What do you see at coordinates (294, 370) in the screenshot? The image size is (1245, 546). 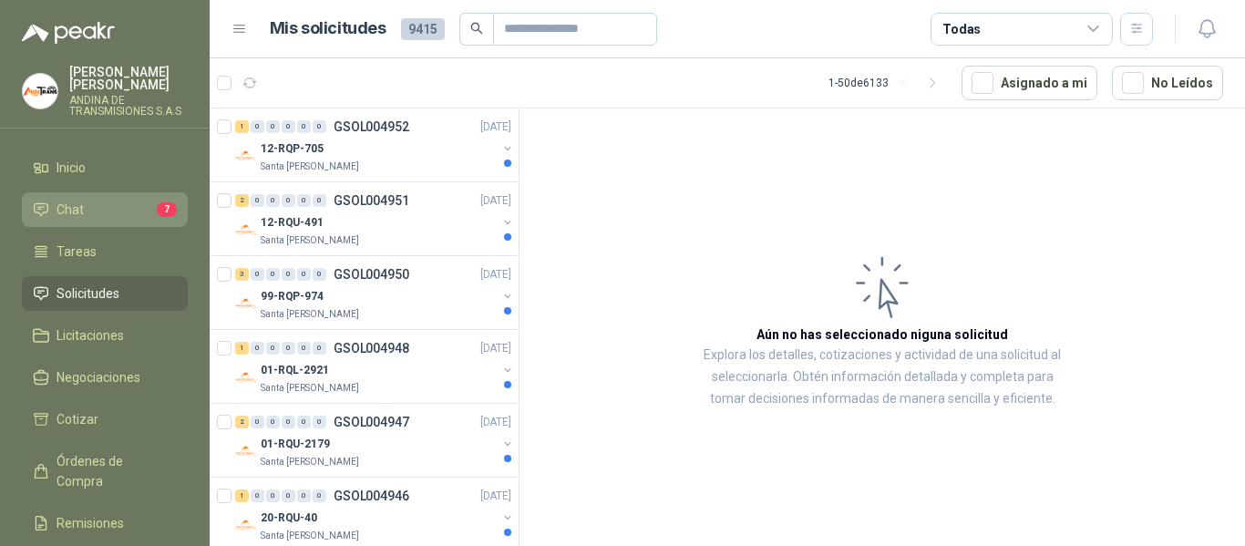 I see `p: 01-RQL-2921` at bounding box center [294, 370].